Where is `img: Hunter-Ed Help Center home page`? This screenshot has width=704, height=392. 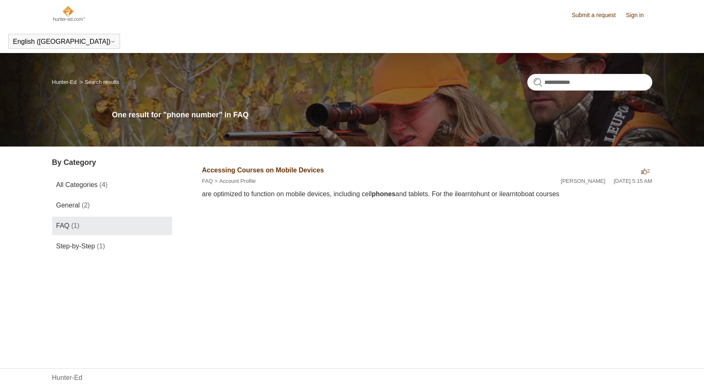 img: Hunter-Ed Help Center home page is located at coordinates (69, 13).